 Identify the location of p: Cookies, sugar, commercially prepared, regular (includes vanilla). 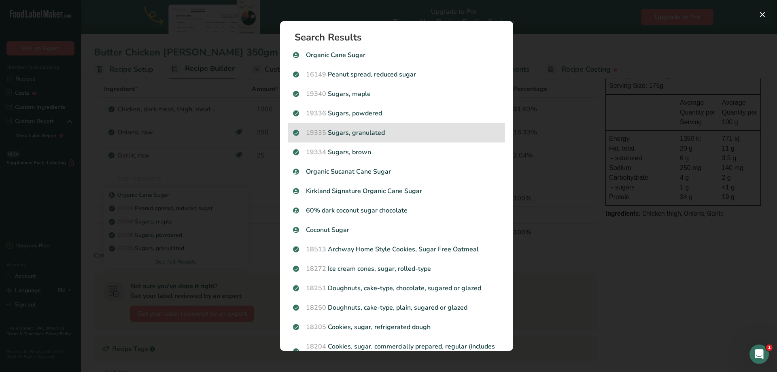
(397, 351).